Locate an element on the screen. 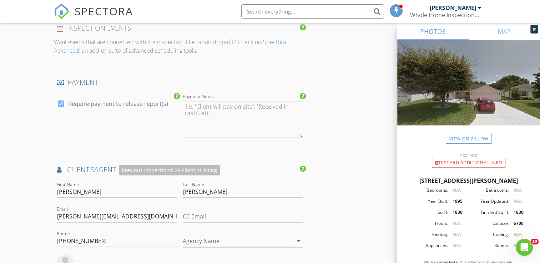 Image resolution: width=540 pixels, height=263 pixels. a: PHOTOS is located at coordinates (433, 31).